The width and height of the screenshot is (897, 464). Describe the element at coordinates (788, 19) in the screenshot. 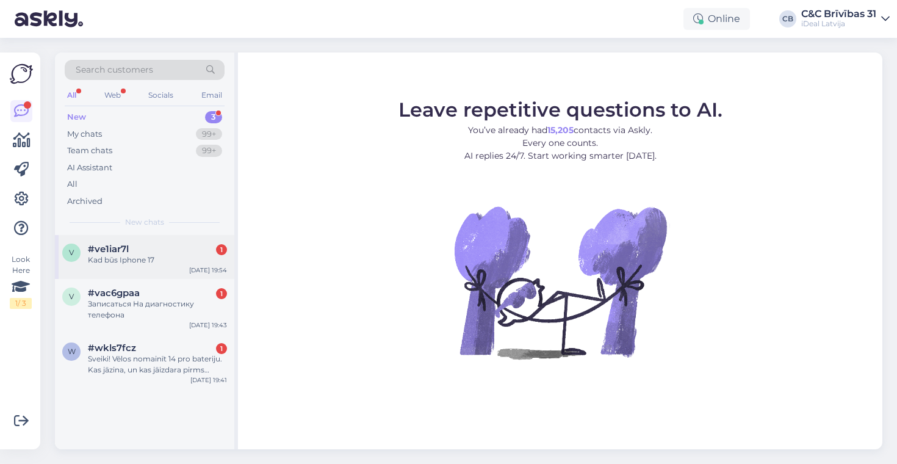

I see `div: CB` at that location.